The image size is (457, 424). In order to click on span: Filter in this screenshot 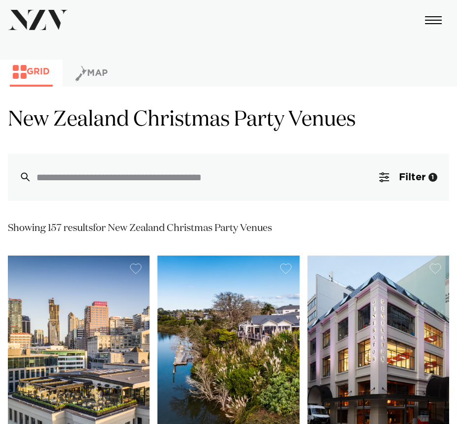, I will do `click(412, 177)`.